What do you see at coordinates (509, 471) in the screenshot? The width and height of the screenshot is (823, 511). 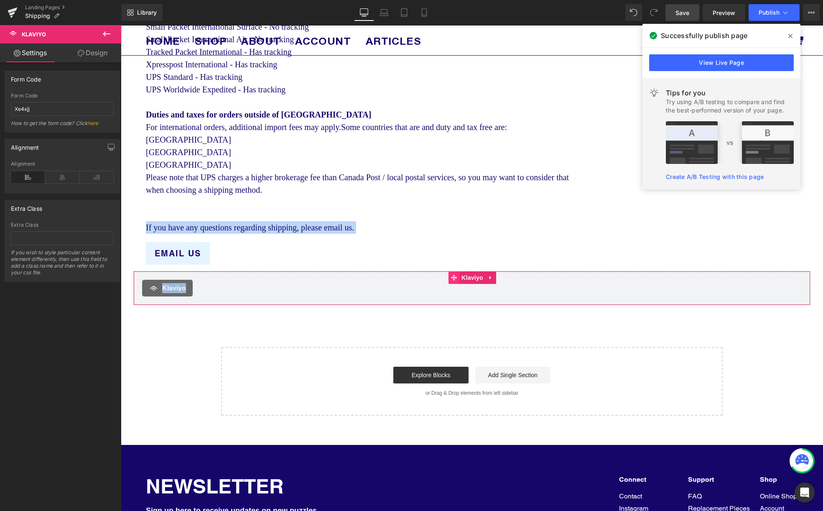 I see `a: Contact` at bounding box center [509, 471].